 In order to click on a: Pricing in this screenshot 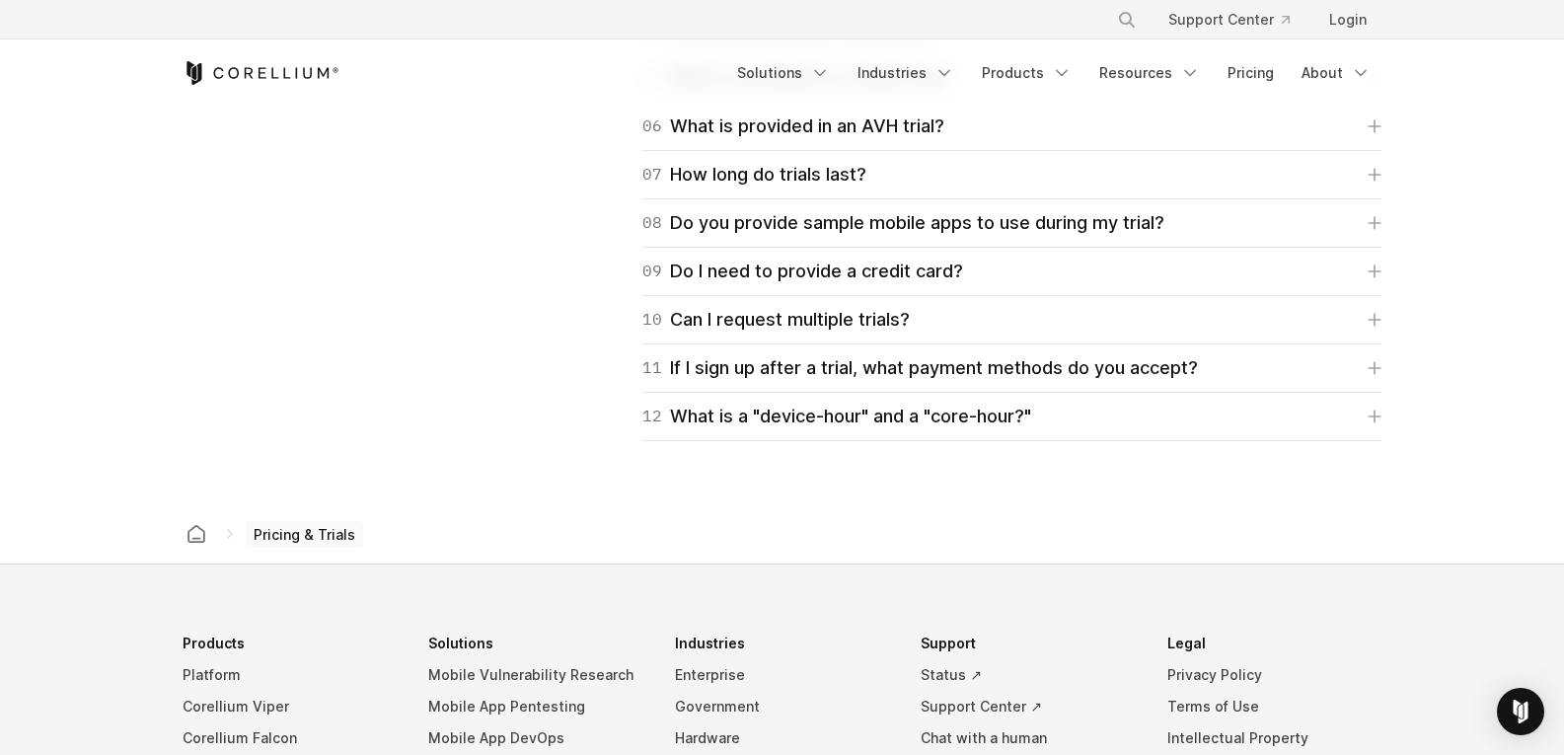, I will do `click(1250, 73)`.